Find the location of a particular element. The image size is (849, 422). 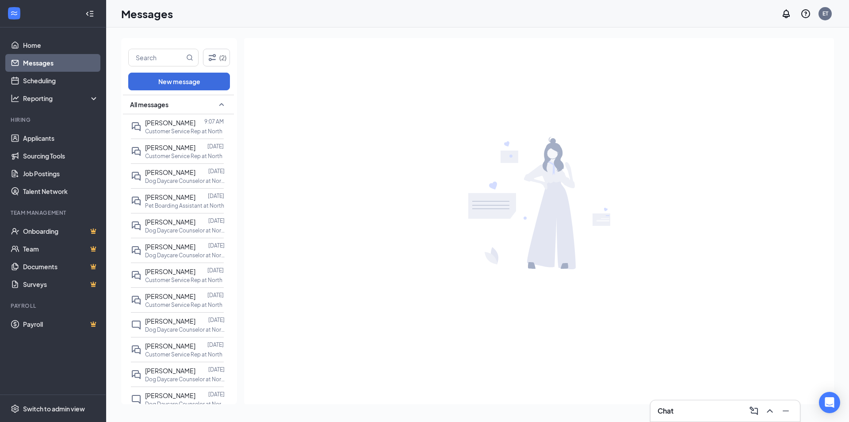

h1: Messages is located at coordinates (147, 14).